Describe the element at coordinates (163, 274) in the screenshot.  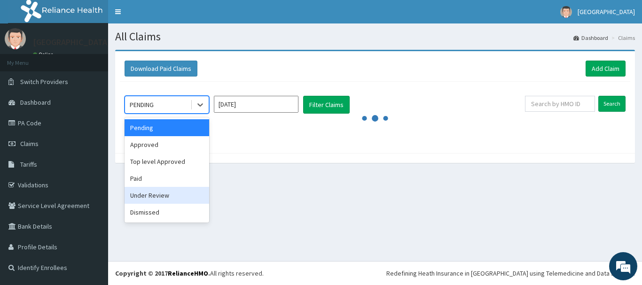
I see `strong: Copyright © 2017 .` at that location.